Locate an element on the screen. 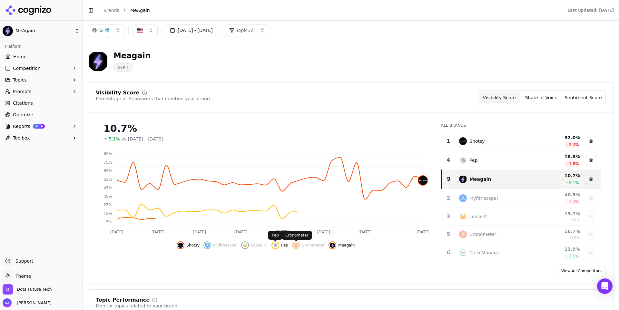 This screenshot has height=310, width=619. span: MeAgain is located at coordinates (140, 10).